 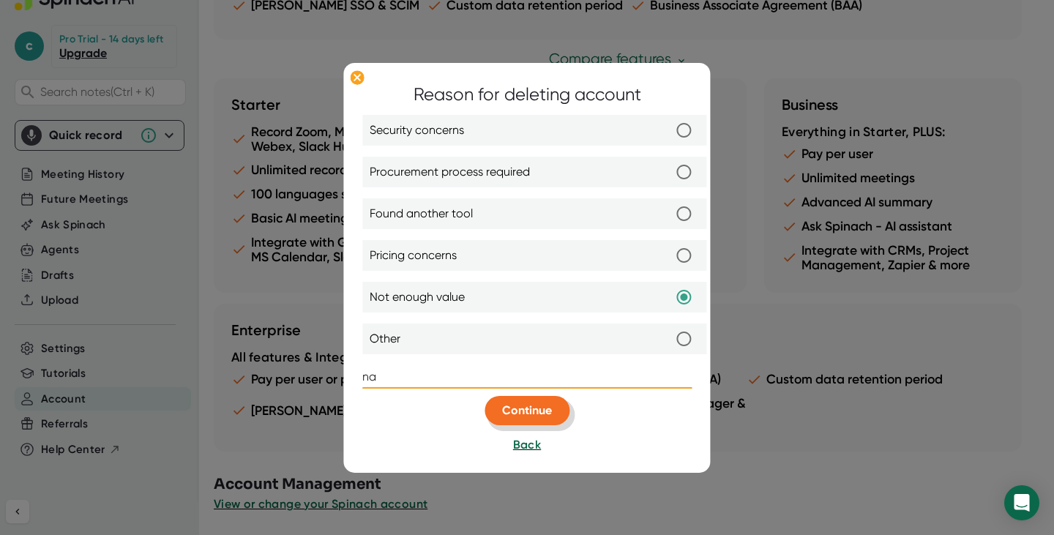 I want to click on span: Back, so click(x=527, y=444).